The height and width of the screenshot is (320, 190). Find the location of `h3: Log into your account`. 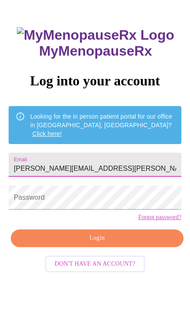

h3: Log into your account is located at coordinates (95, 81).